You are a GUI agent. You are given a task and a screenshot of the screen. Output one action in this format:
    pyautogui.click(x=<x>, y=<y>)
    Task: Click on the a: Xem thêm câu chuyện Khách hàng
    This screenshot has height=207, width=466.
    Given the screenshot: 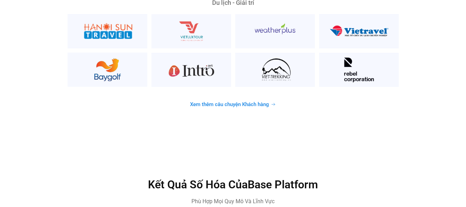 What is the action you would take?
    pyautogui.click(x=233, y=104)
    